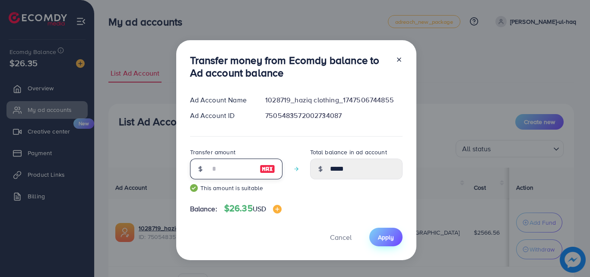 This screenshot has height=277, width=590. I want to click on span: Cancel, so click(341, 237).